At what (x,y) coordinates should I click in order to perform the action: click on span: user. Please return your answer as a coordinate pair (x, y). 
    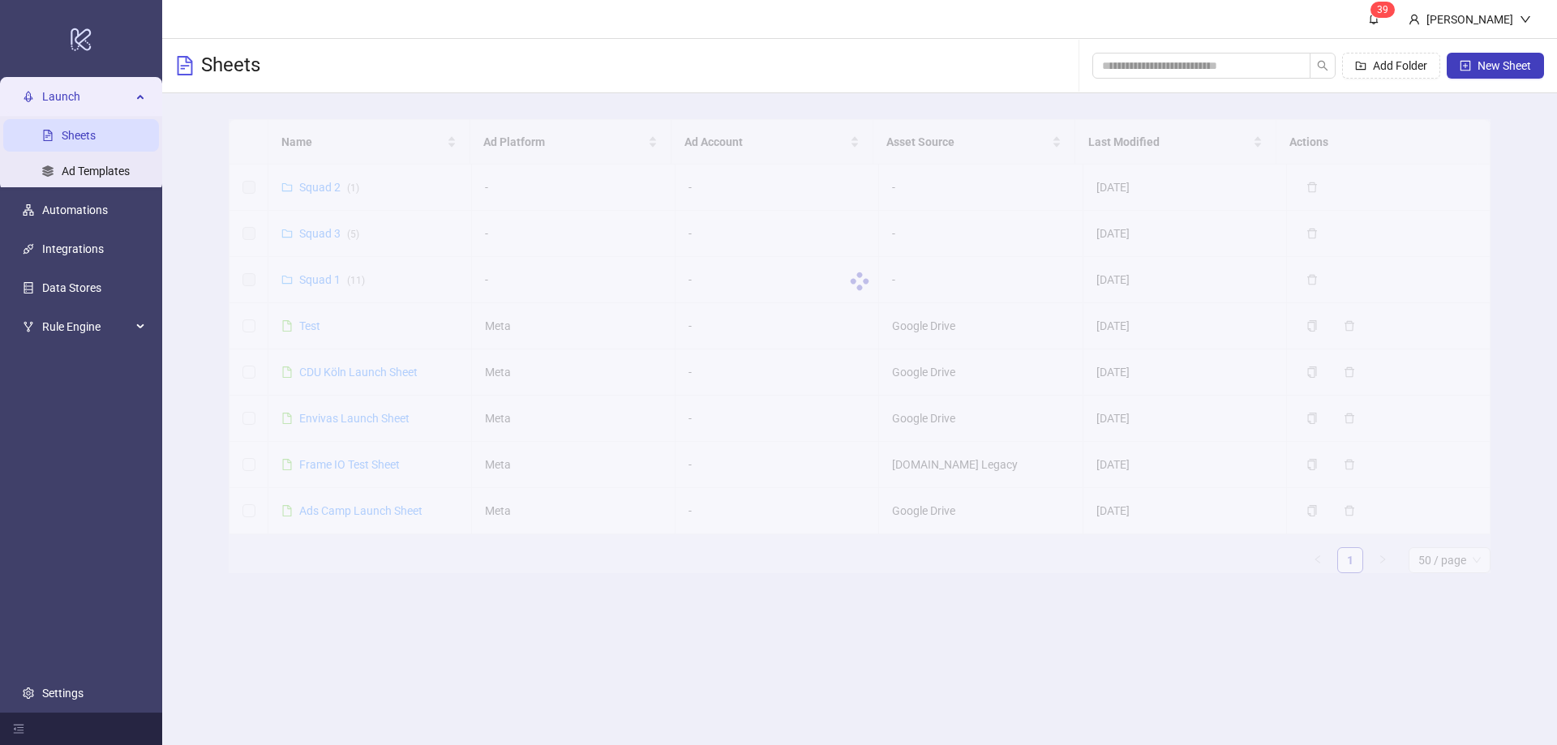
    Looking at the image, I should click on (1414, 19).